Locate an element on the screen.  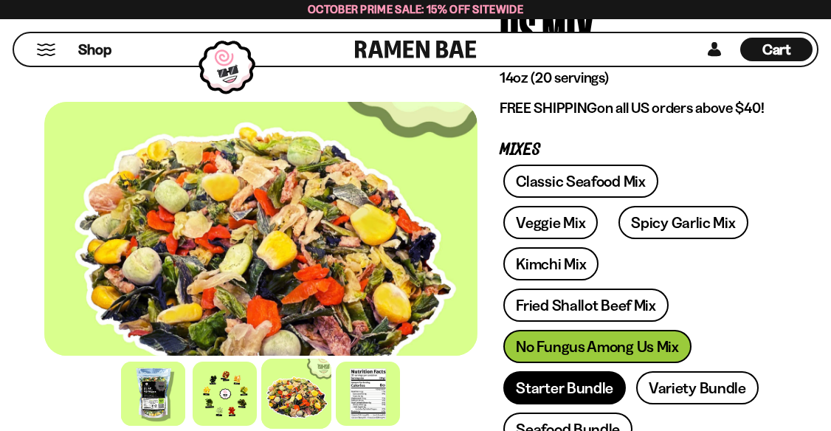
div: Cart is located at coordinates (776, 49).